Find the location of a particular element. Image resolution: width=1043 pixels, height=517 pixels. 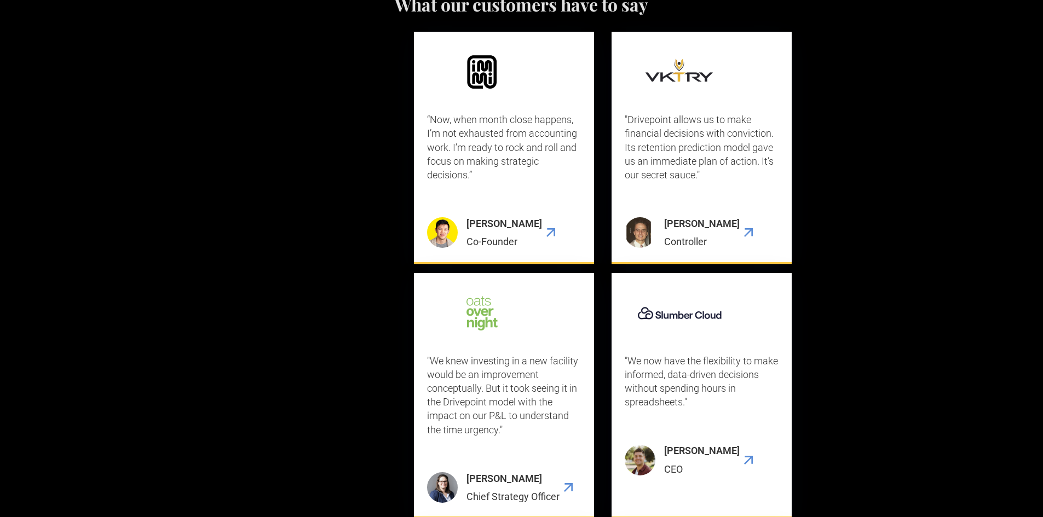

p: "We knew investing in a new facility would be an improvement conceptually. But it took seeing it ... is located at coordinates (504, 395).